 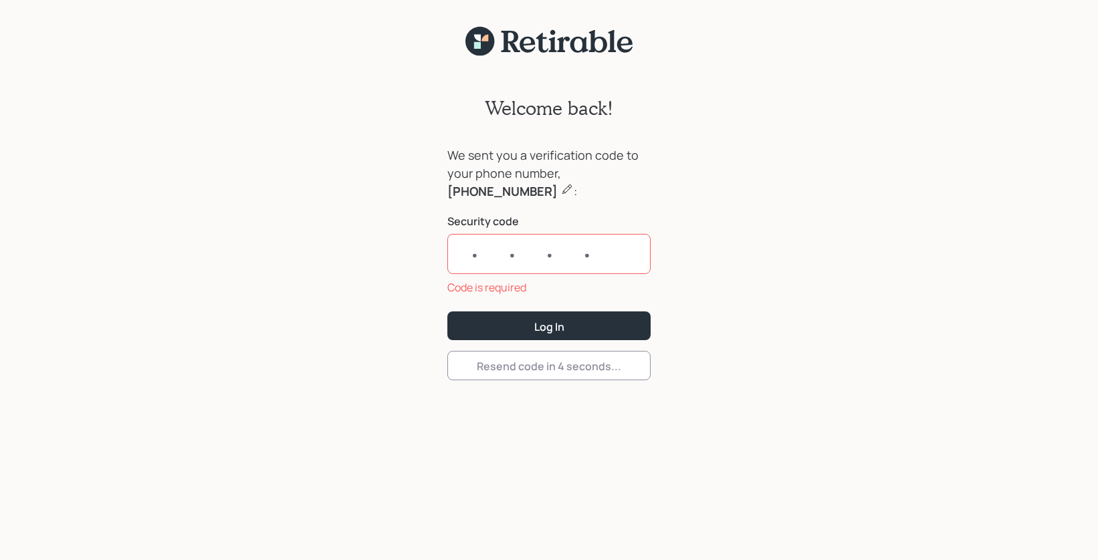 I want to click on h2: Welcome back!, so click(x=549, y=108).